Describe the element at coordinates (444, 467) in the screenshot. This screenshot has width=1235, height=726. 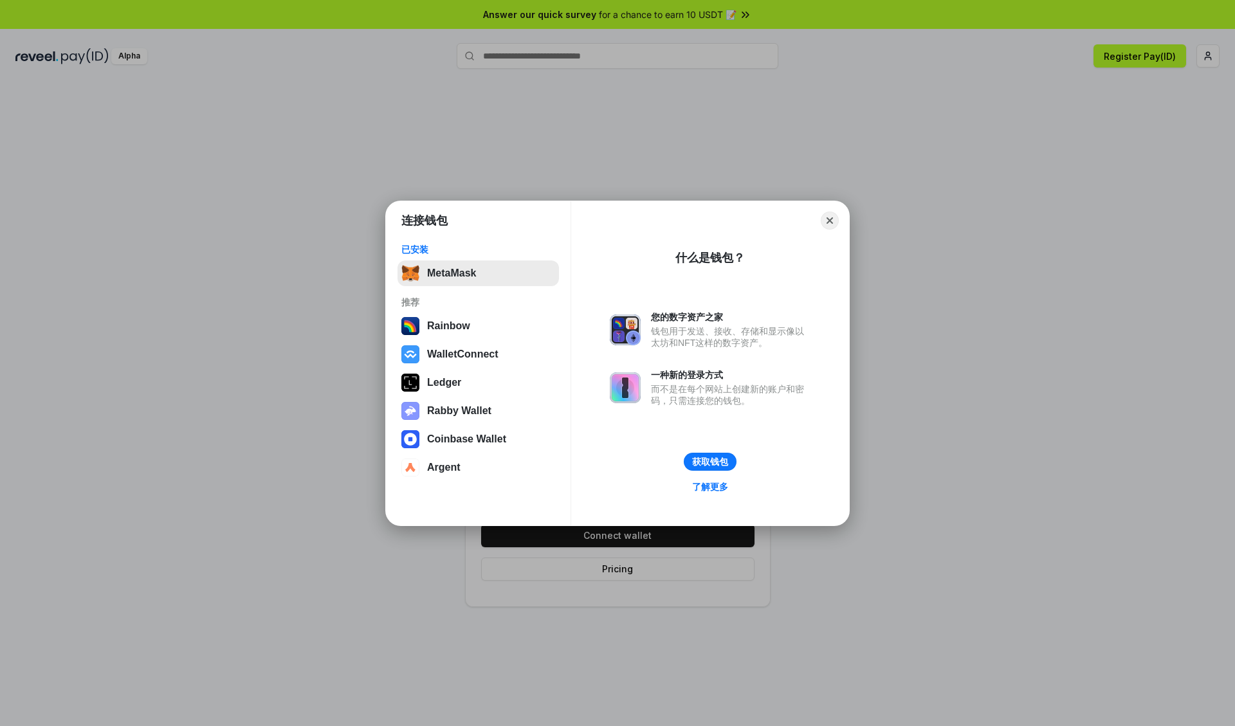
I see `div: Argent` at that location.